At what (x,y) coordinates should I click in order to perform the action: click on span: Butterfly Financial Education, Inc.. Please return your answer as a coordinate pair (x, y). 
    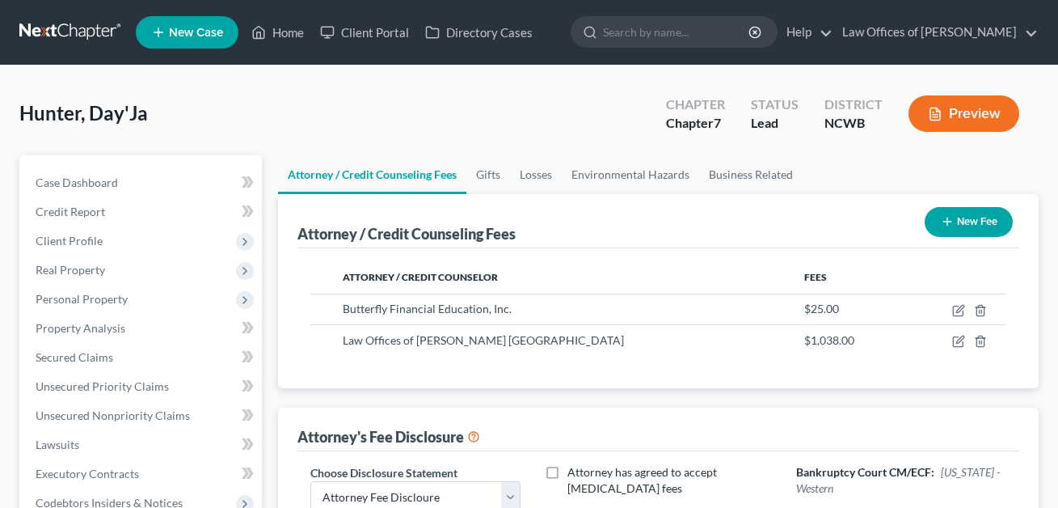
    Looking at the image, I should click on (427, 308).